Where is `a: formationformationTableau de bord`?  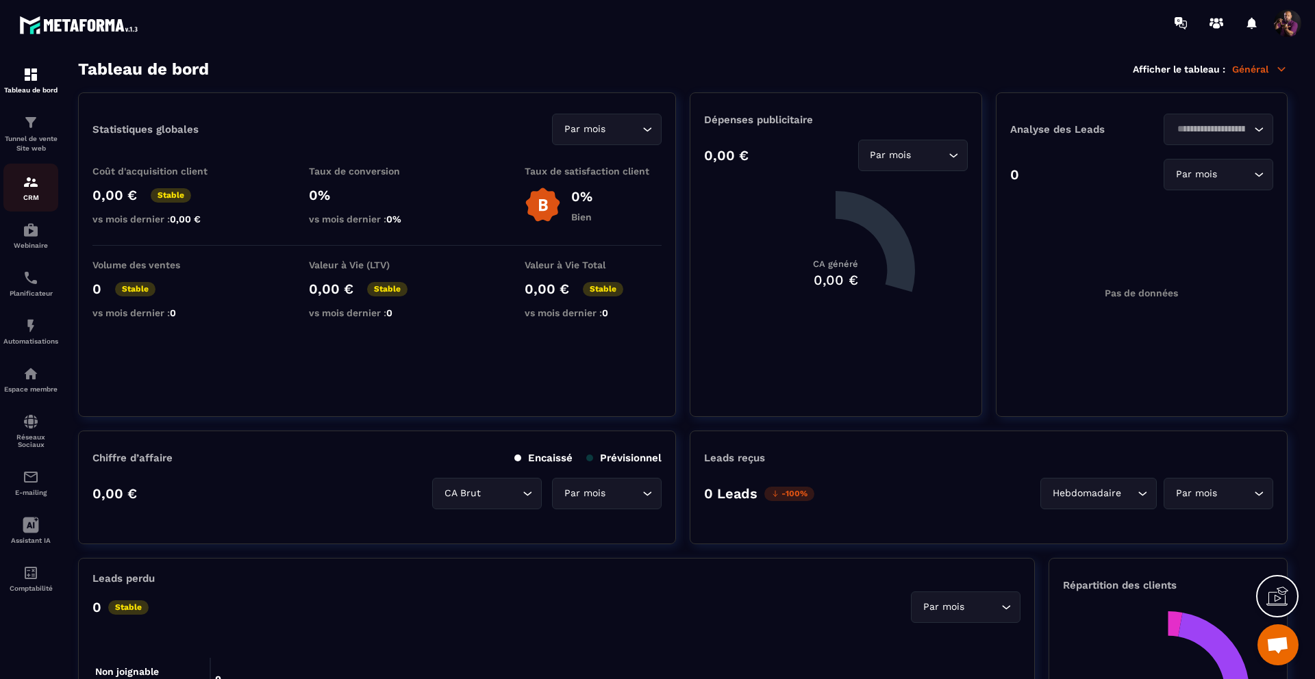
a: formationformationTableau de bord is located at coordinates (31, 80).